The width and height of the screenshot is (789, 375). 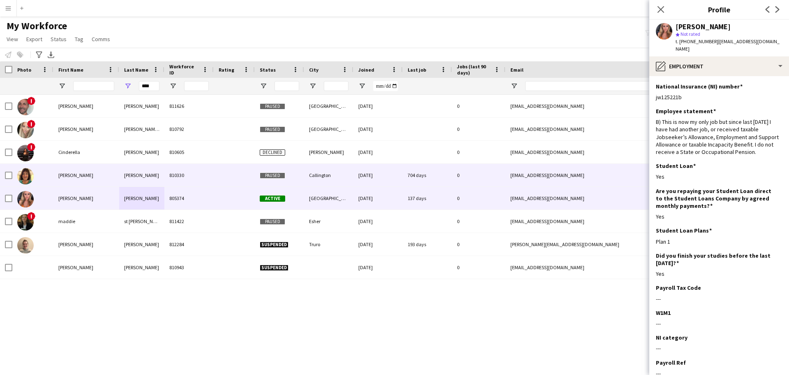 What do you see at coordinates (227, 69) in the screenshot?
I see `span: Rating` at bounding box center [227, 69].